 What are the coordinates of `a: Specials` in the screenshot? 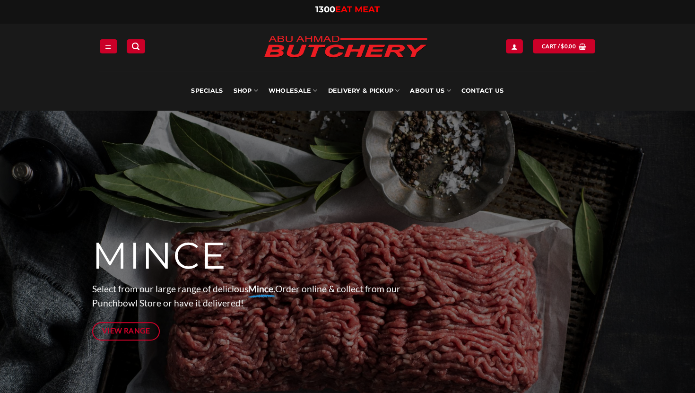 It's located at (207, 91).